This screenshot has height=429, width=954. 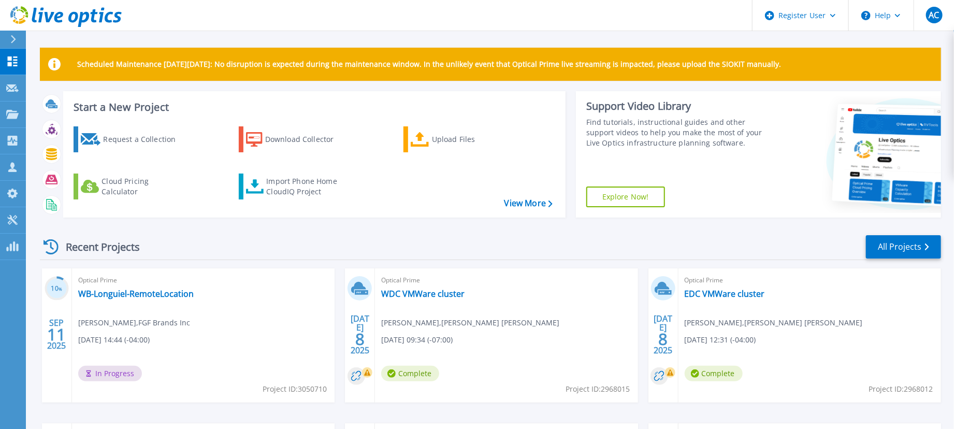 I want to click on a: All Projects, so click(x=903, y=246).